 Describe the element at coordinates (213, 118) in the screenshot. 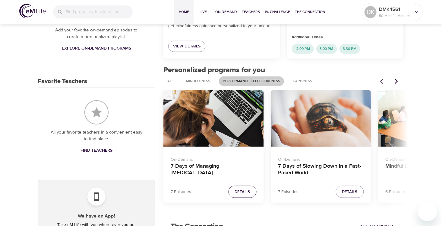

I see `button: 7 Days of Managing Workplace Stress` at that location.